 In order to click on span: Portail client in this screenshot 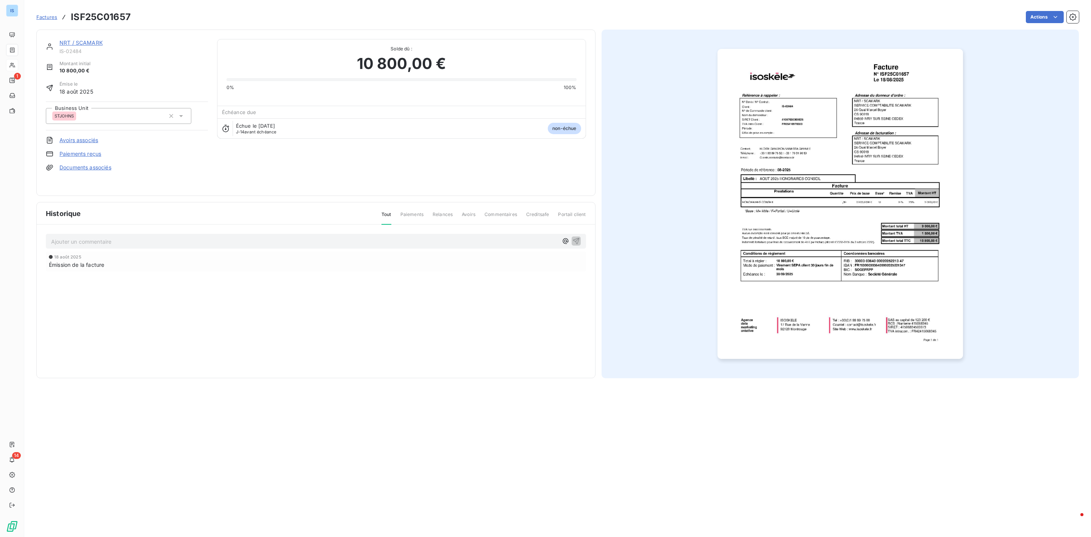, I will do `click(571, 217)`.